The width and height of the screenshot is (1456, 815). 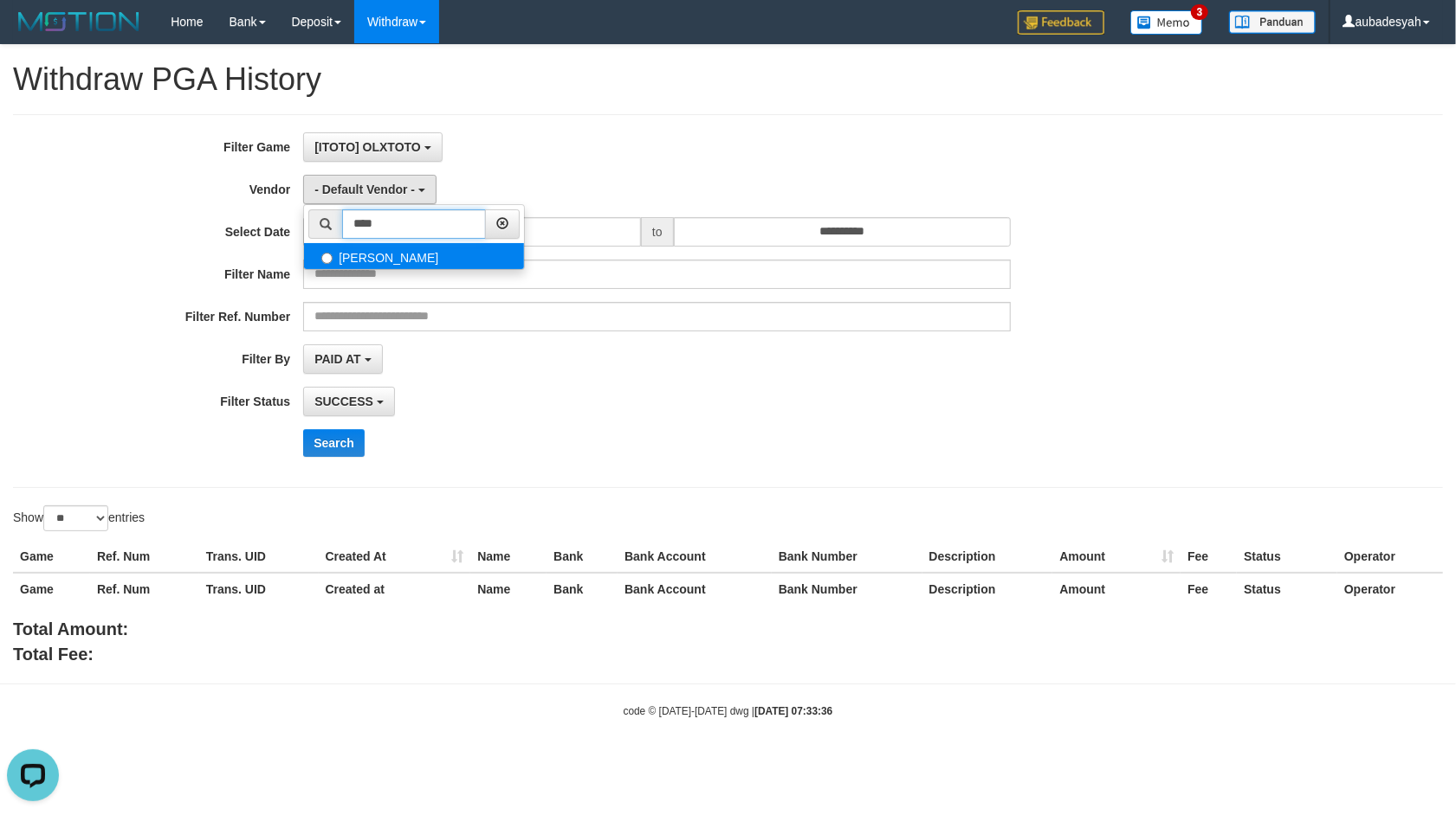 What do you see at coordinates (1061, 23) in the screenshot?
I see `img: Feedback.jpg` at bounding box center [1061, 23].